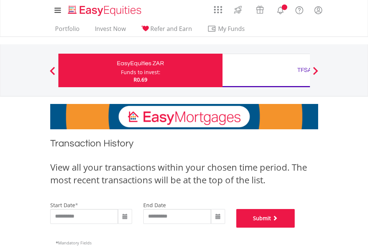 Image resolution: width=368 pixels, height=250 pixels. What do you see at coordinates (140, 63) in the screenshot?
I see `div: EasyEquities ZAR` at bounding box center [140, 63].